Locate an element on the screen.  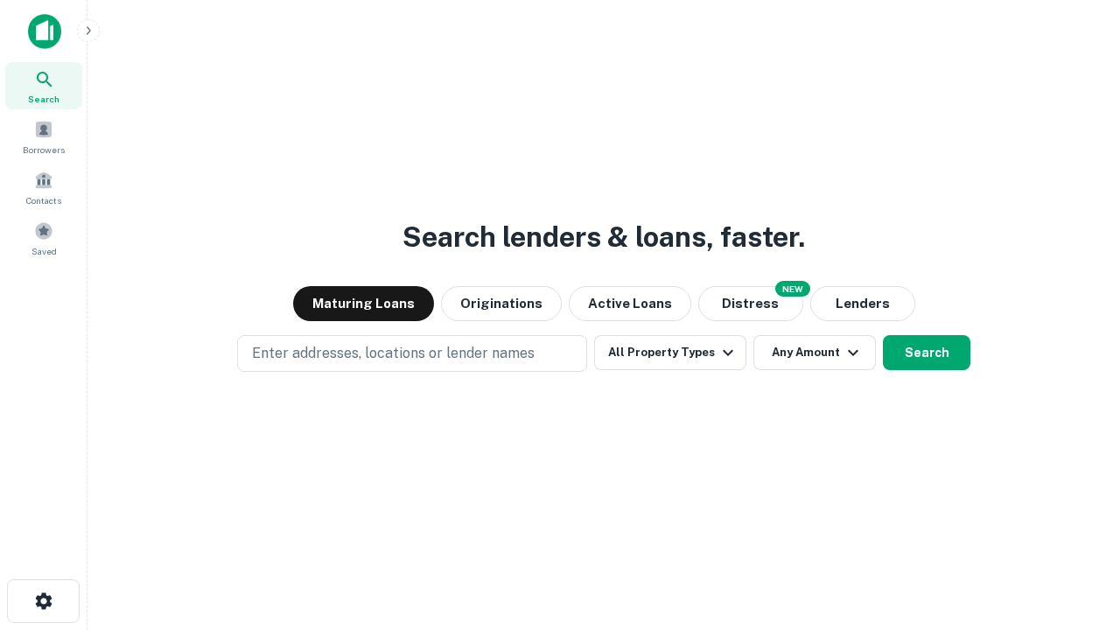
p: Enter addresses, locations or lender names is located at coordinates (393, 354).